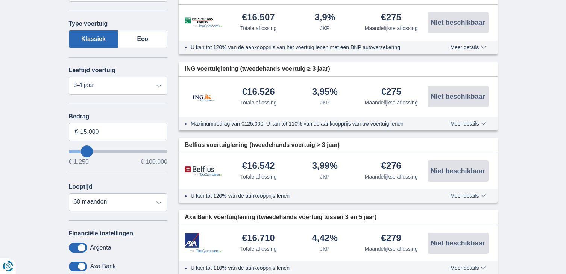  Describe the element at coordinates (92, 70) in the screenshot. I see `label: Leeftijd voertuig` at that location.